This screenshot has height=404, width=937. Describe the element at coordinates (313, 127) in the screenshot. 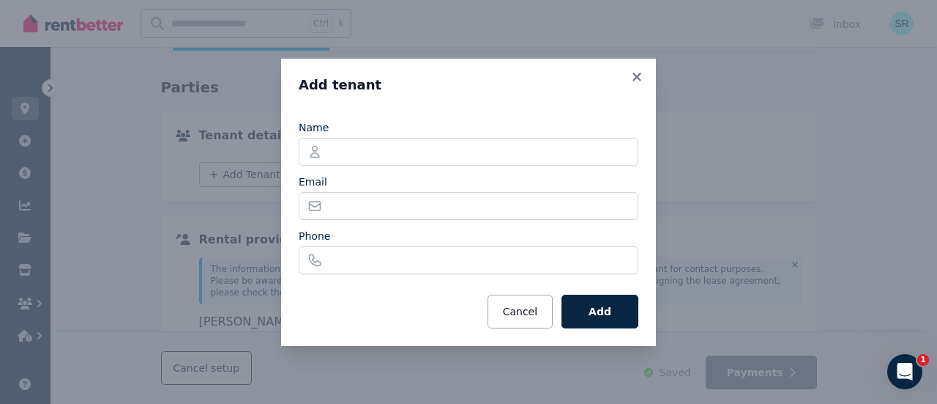

I see `label: Name` at that location.